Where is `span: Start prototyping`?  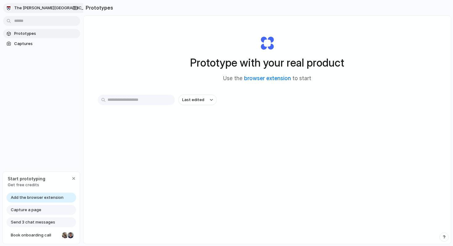 span: Start prototyping is located at coordinates (26, 178).